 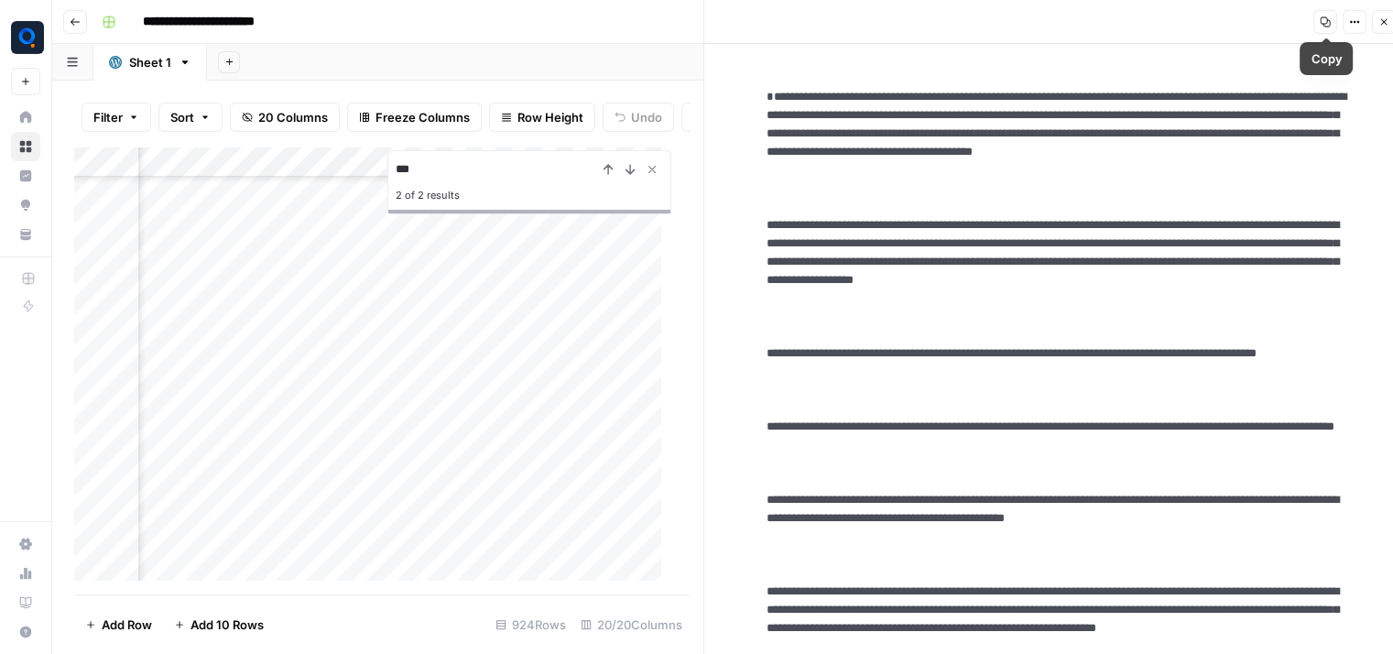 What do you see at coordinates (108, 117) in the screenshot?
I see `span: Filter` at bounding box center [108, 117].